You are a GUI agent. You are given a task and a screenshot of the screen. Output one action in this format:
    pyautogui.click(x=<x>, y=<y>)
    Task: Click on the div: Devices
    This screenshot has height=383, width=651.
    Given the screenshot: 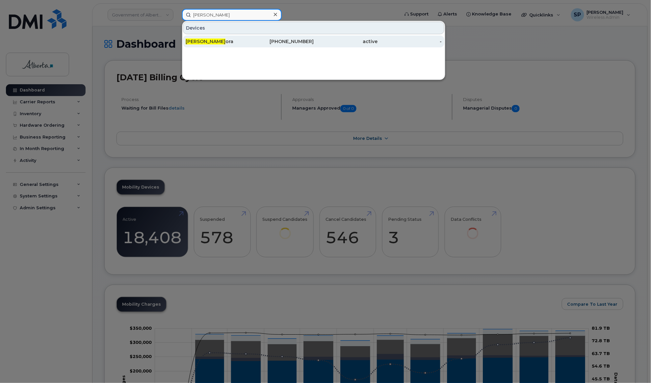 What is the action you would take?
    pyautogui.click(x=314, y=28)
    